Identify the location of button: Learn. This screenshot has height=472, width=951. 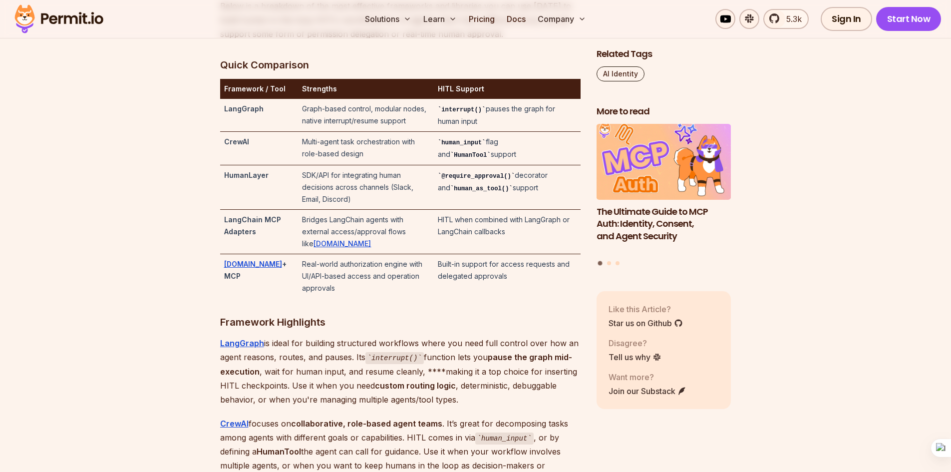
(440, 19).